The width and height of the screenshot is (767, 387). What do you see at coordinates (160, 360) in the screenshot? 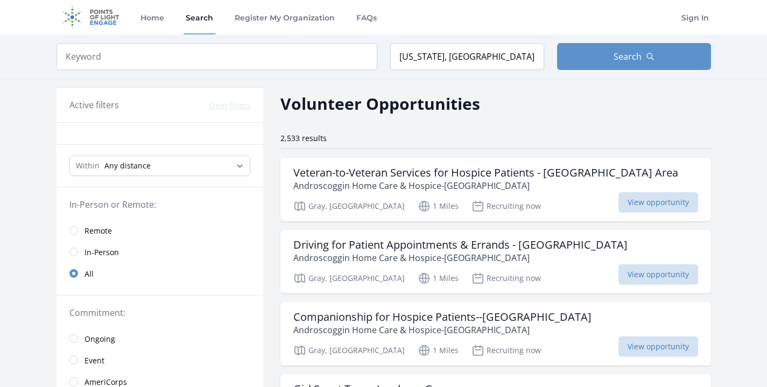
I see `a: Event` at bounding box center [160, 360].